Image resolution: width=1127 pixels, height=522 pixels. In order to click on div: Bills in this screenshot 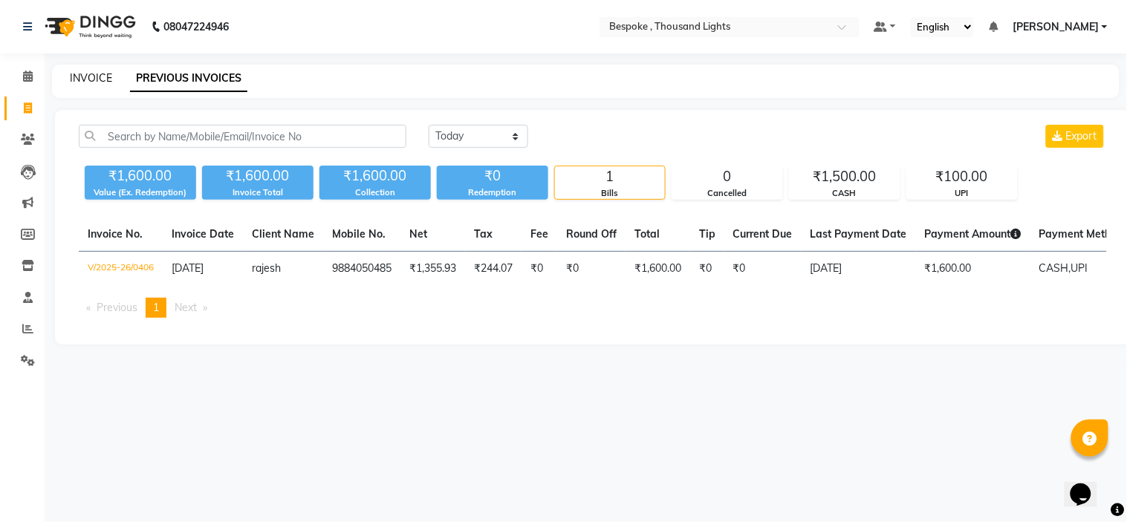, I will do `click(610, 193)`.